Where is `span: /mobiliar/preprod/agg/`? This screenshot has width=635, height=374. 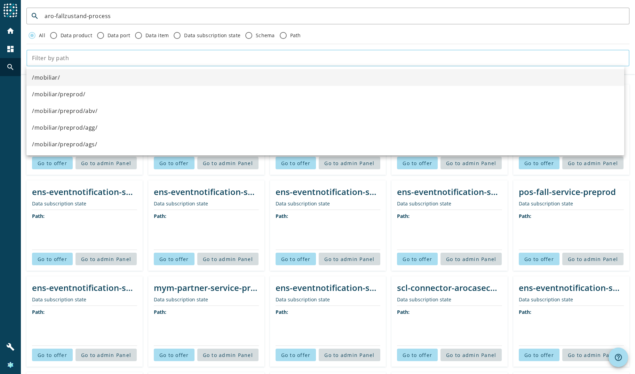 span: /mobiliar/preprod/agg/ is located at coordinates (65, 128).